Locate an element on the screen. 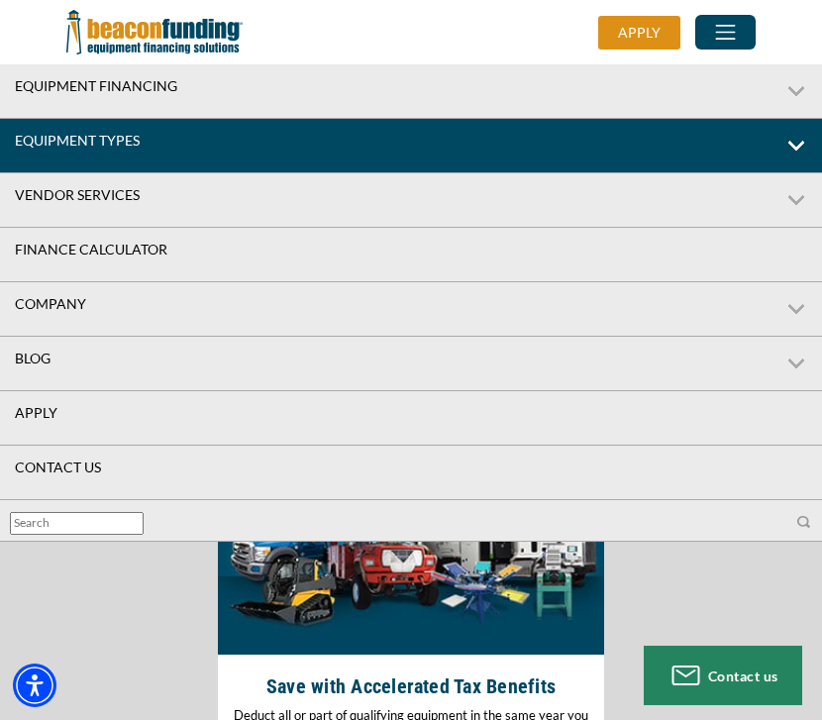 The width and height of the screenshot is (822, 720). img: Search is located at coordinates (804, 522).